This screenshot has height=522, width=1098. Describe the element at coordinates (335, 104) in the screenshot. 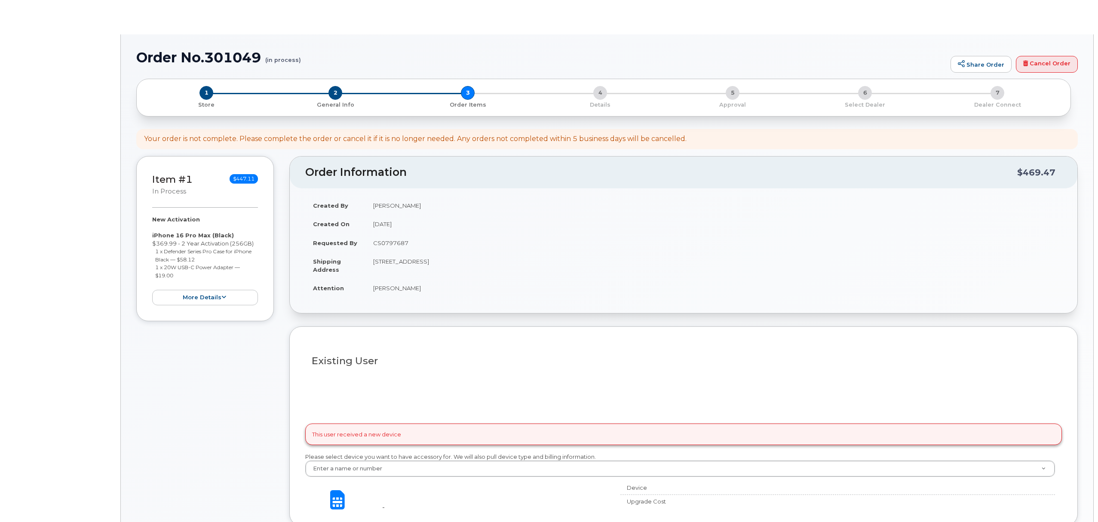

I see `a: 2 General Info` at that location.